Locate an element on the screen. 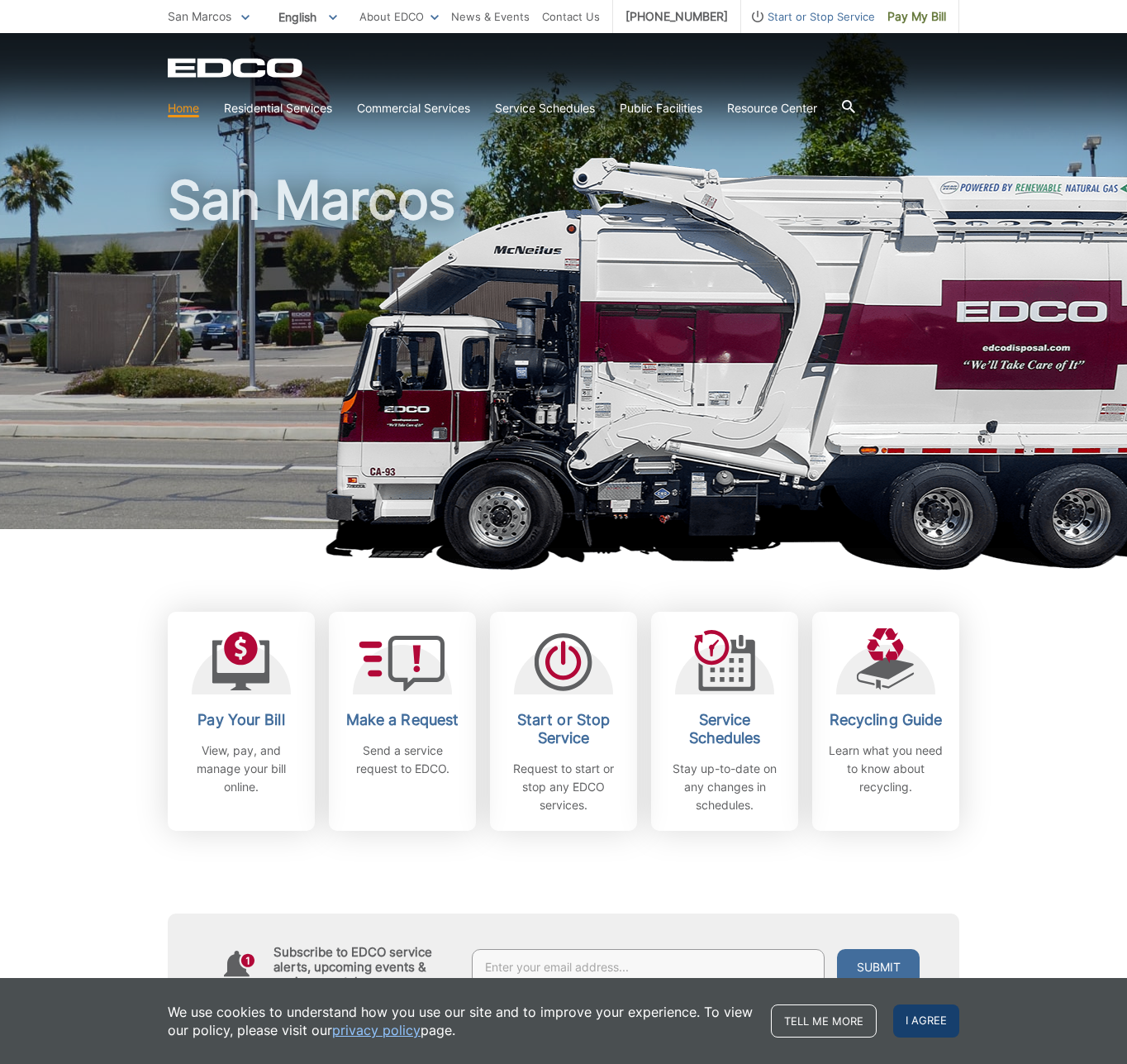  span: English is located at coordinates (307, 17).